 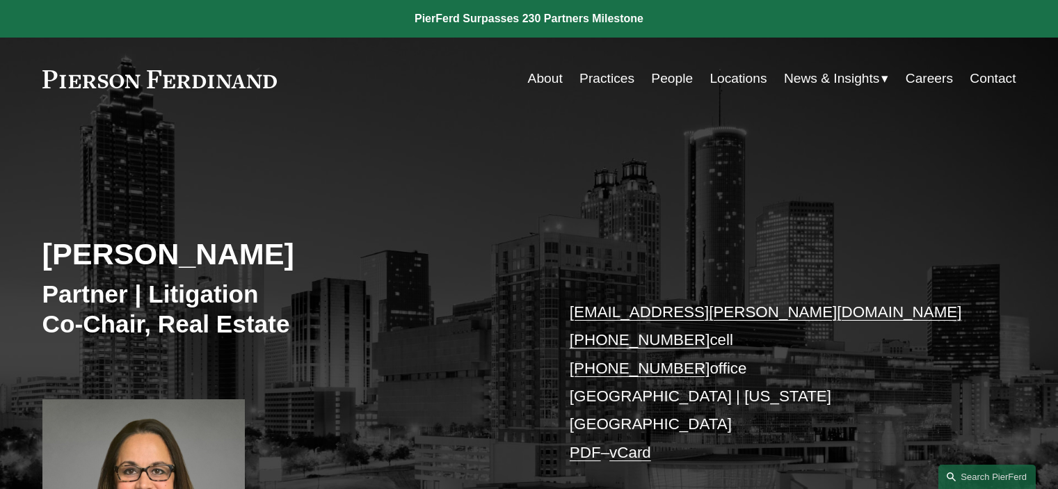 I want to click on a: vCard, so click(x=630, y=452).